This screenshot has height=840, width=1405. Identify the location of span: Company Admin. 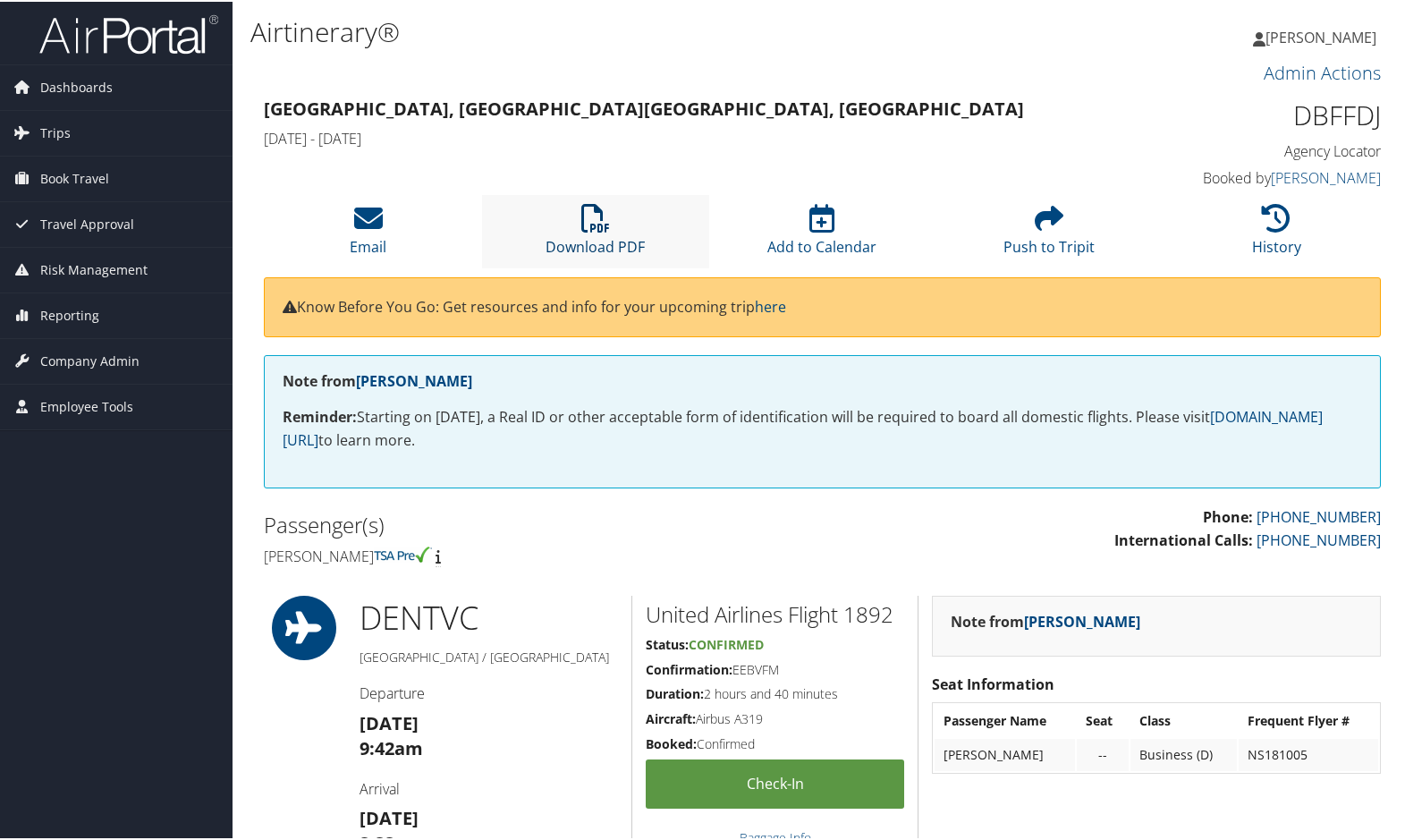
(89, 359).